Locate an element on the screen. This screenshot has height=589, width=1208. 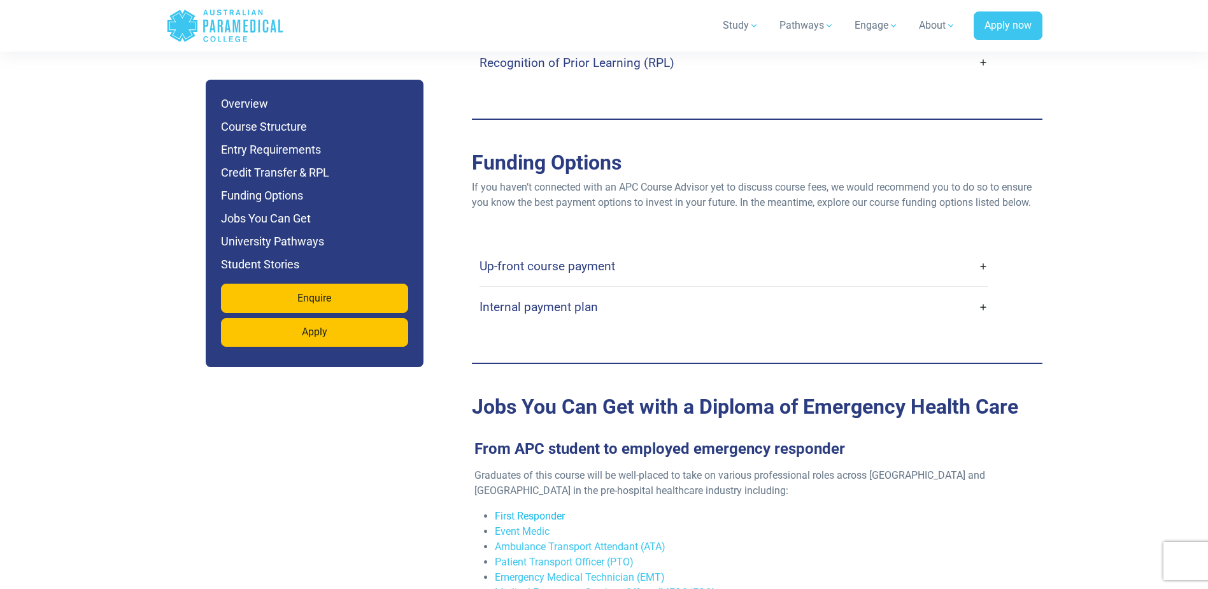
a: Recognition of Prior Learning (RPL) is located at coordinates (734, 62).